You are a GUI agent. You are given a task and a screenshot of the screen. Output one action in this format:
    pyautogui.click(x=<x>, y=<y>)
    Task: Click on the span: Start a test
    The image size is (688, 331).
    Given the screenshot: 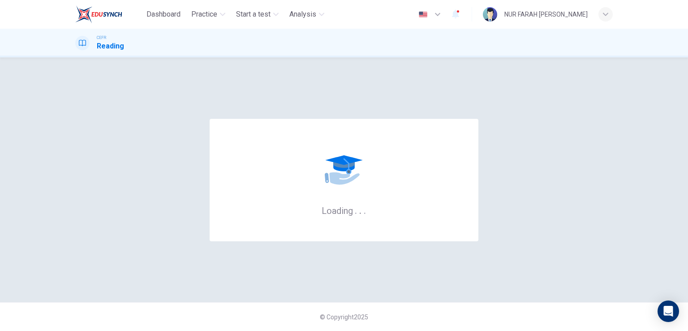 What is the action you would take?
    pyautogui.click(x=253, y=14)
    